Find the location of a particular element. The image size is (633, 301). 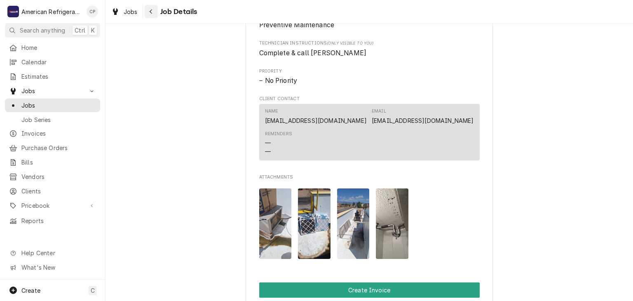

button: Create Invoice is located at coordinates (369, 290).